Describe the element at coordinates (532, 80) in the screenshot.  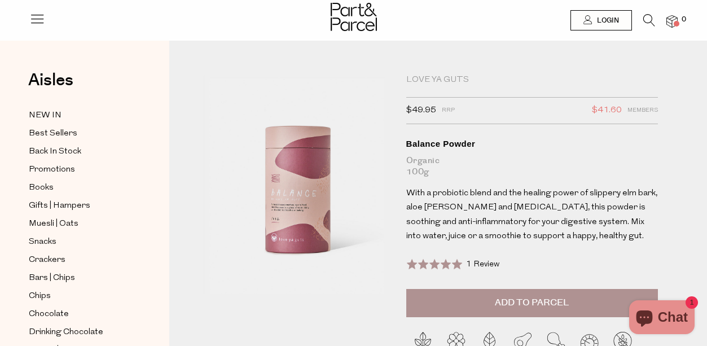
I see `div: Love Ya Guts` at that location.